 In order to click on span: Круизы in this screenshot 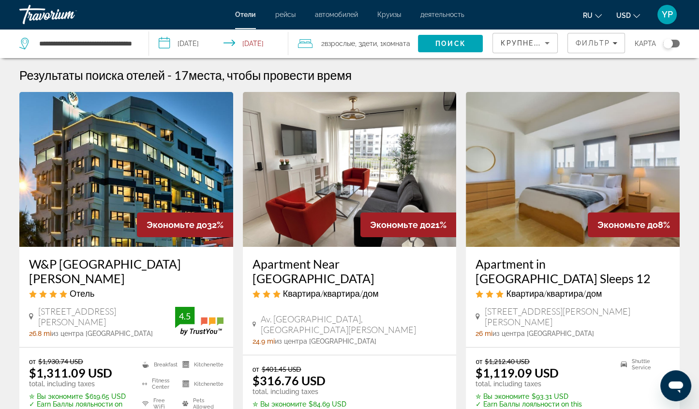, I will do `click(389, 15)`.